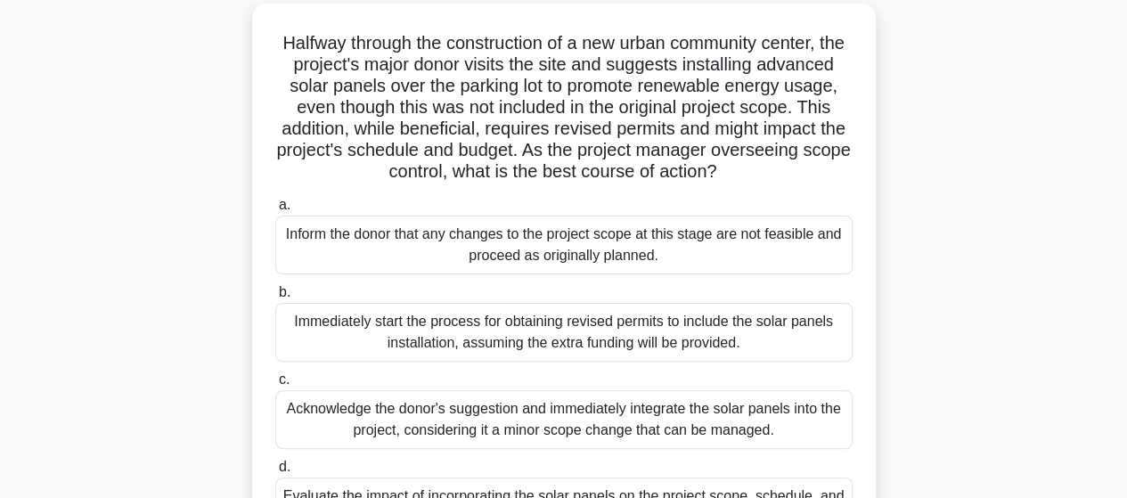 The height and width of the screenshot is (498, 1127). What do you see at coordinates (284, 466) in the screenshot?
I see `span: d.` at bounding box center [284, 466].